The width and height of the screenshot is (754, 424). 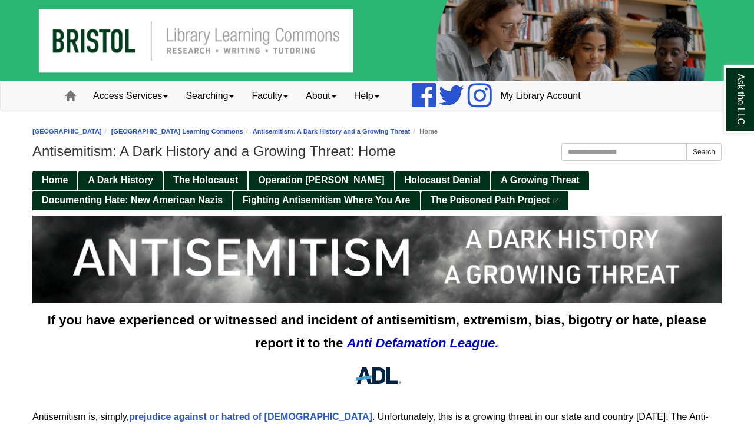 What do you see at coordinates (377, 332) in the screenshot?
I see `span: If you have experienced or witnessed and incident of antisemitism, extremism, bias, bigotry or ha...` at bounding box center [377, 332].